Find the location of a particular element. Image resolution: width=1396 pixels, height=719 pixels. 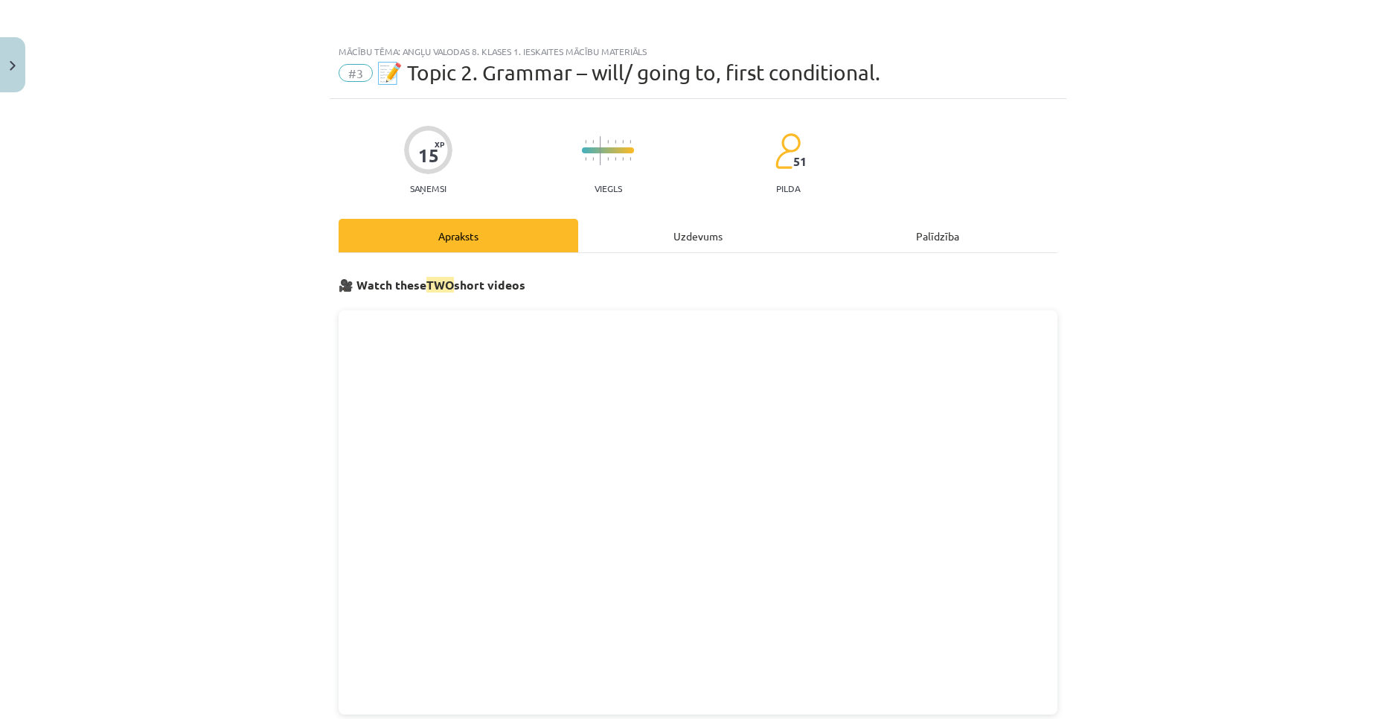

span: 📝 Topic 2. Grammar – will/ going to, first conditional. is located at coordinates (628, 72).